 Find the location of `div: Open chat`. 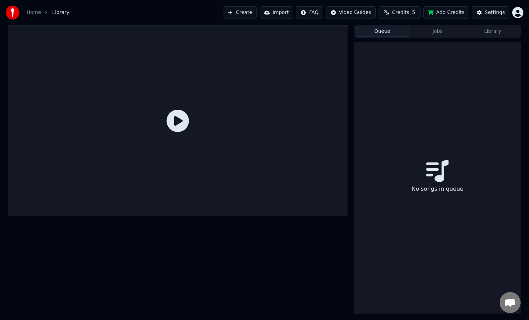

div: Open chat is located at coordinates (510, 303).